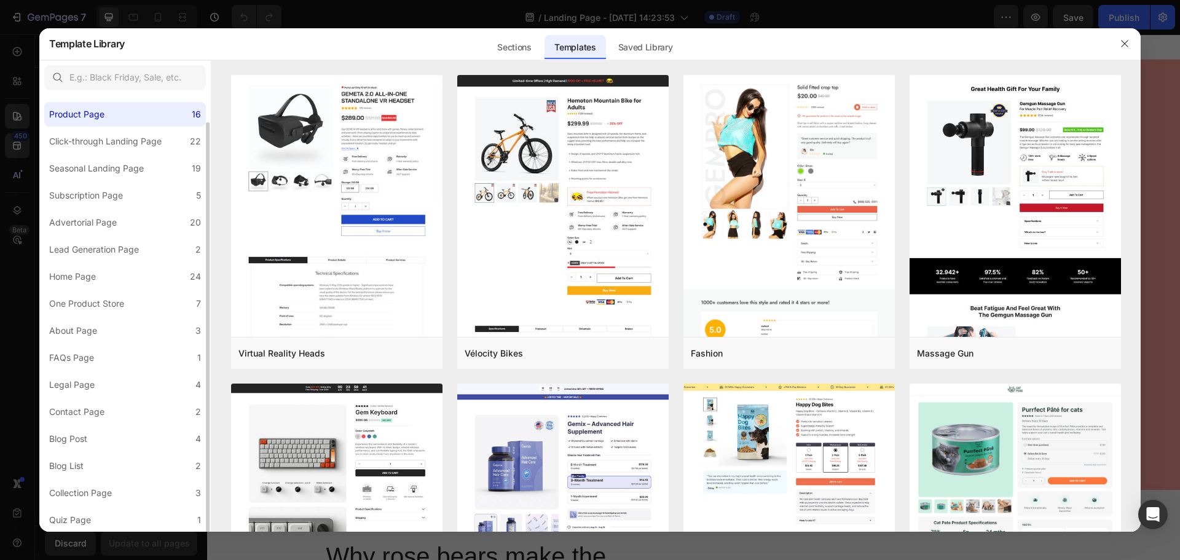  I want to click on div: Legal Page, so click(72, 385).